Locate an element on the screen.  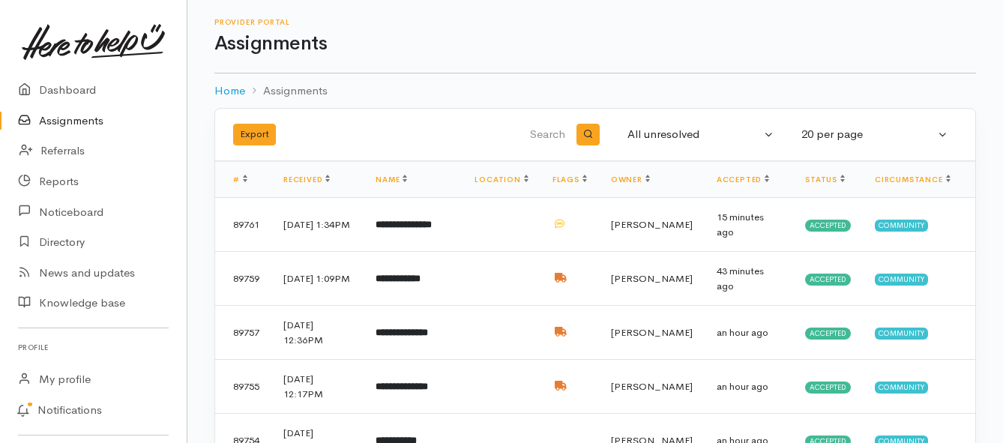
button: Export is located at coordinates (254, 134).